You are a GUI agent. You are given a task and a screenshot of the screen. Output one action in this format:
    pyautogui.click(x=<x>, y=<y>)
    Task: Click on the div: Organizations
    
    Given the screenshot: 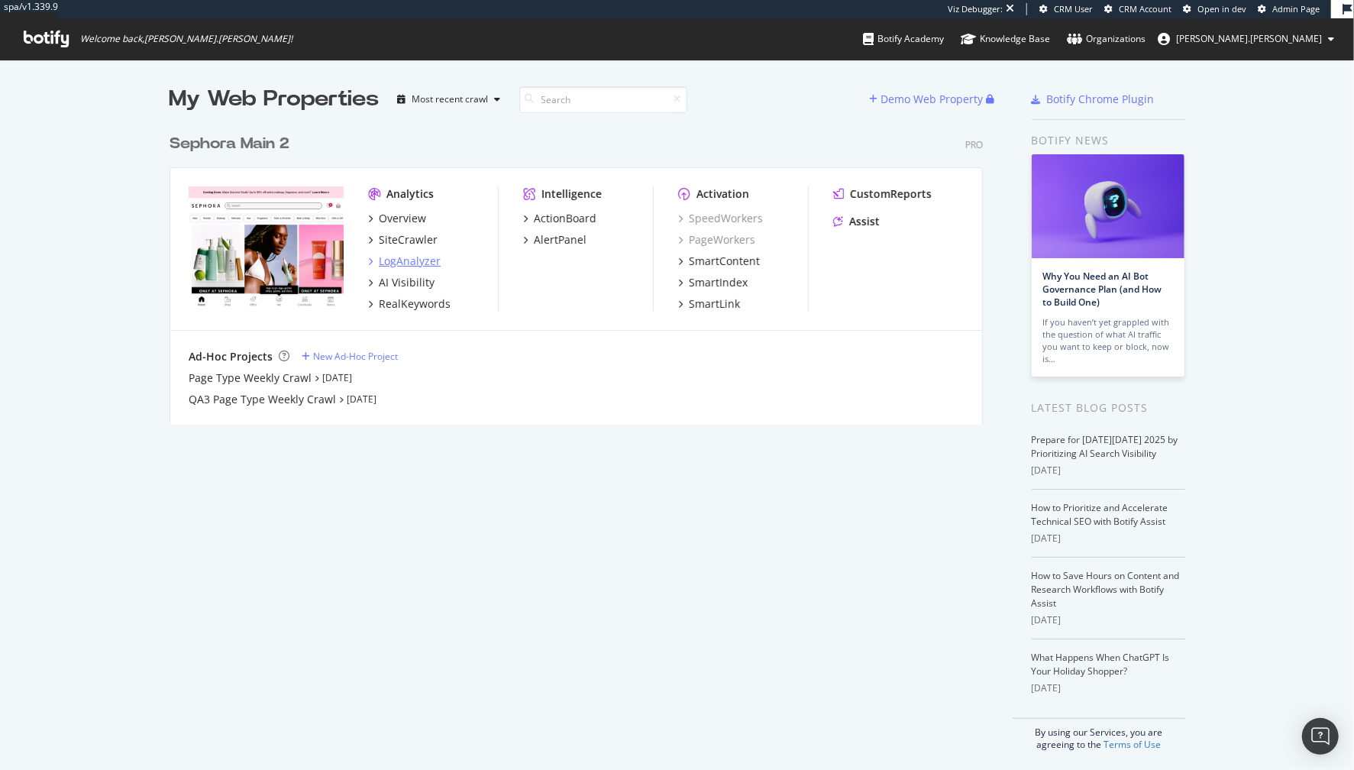 What is the action you would take?
    pyautogui.click(x=1106, y=39)
    